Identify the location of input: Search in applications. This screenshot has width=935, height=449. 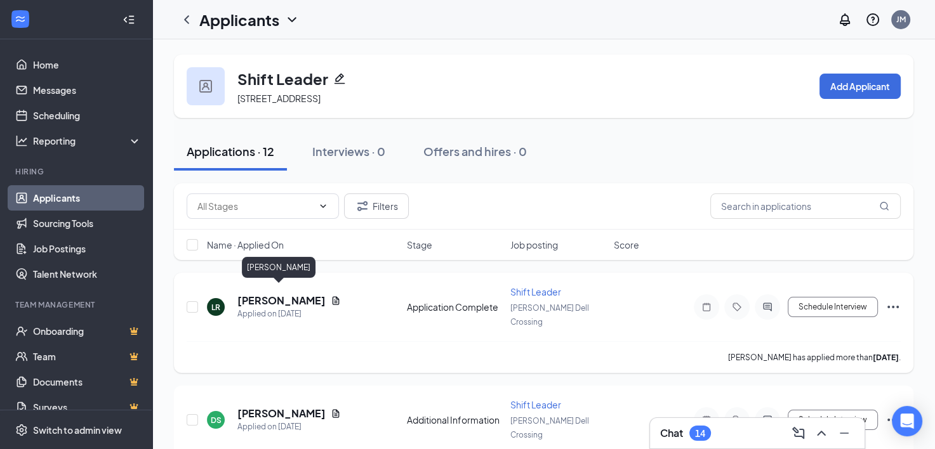
(805, 206).